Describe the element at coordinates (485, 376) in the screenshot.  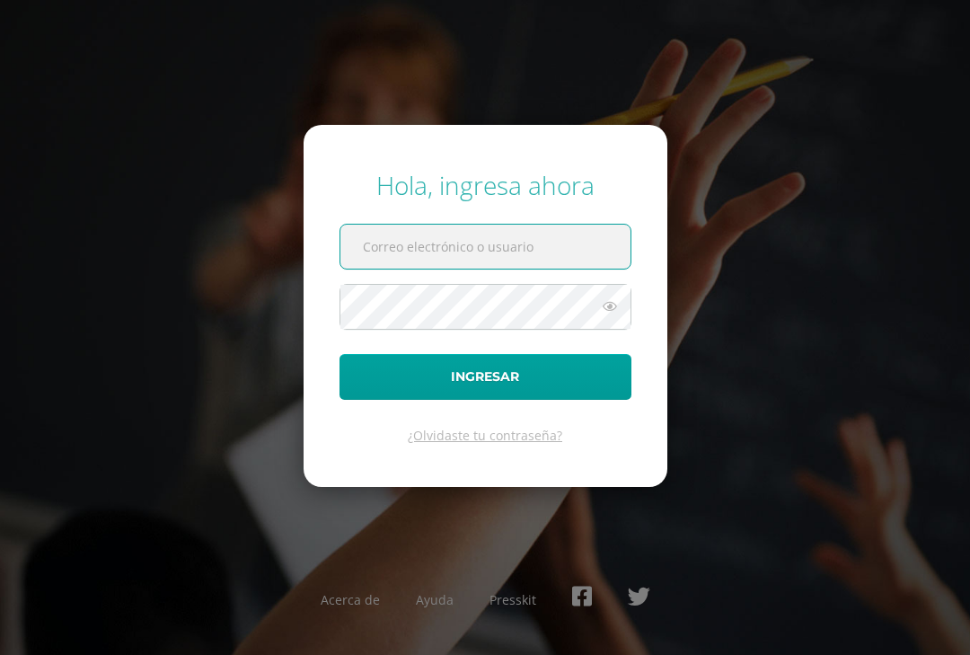
I see `button: Ingresar` at that location.